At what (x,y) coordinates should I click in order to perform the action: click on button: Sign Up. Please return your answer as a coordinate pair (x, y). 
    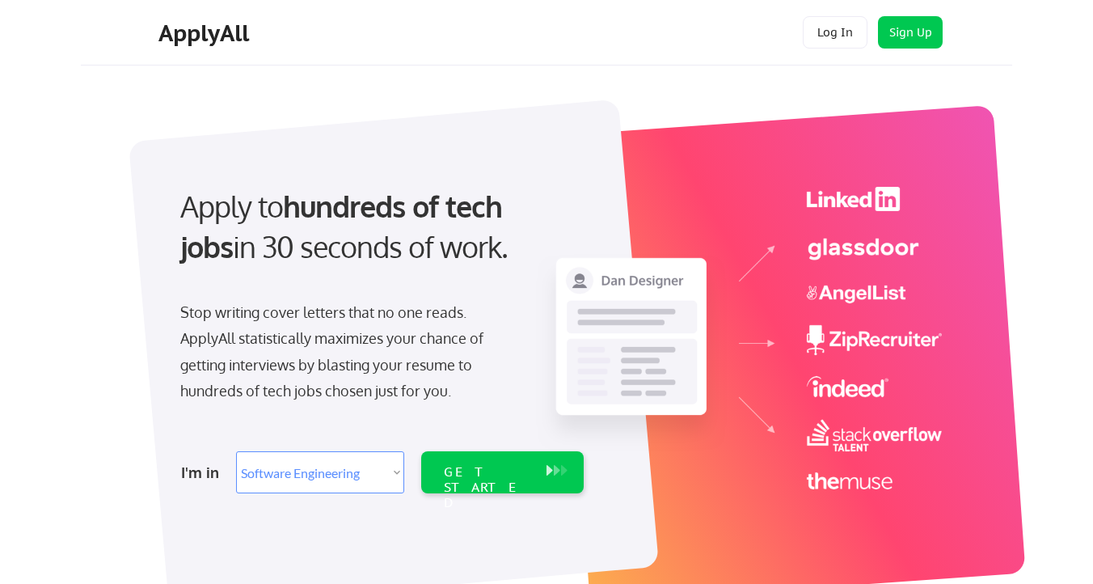
    Looking at the image, I should click on (910, 32).